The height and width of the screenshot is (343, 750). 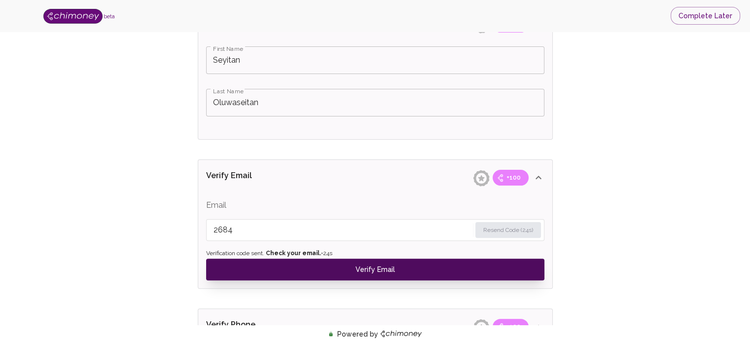 What do you see at coordinates (508, 230) in the screenshot?
I see `button: Resend Code (24s)` at bounding box center [508, 230].